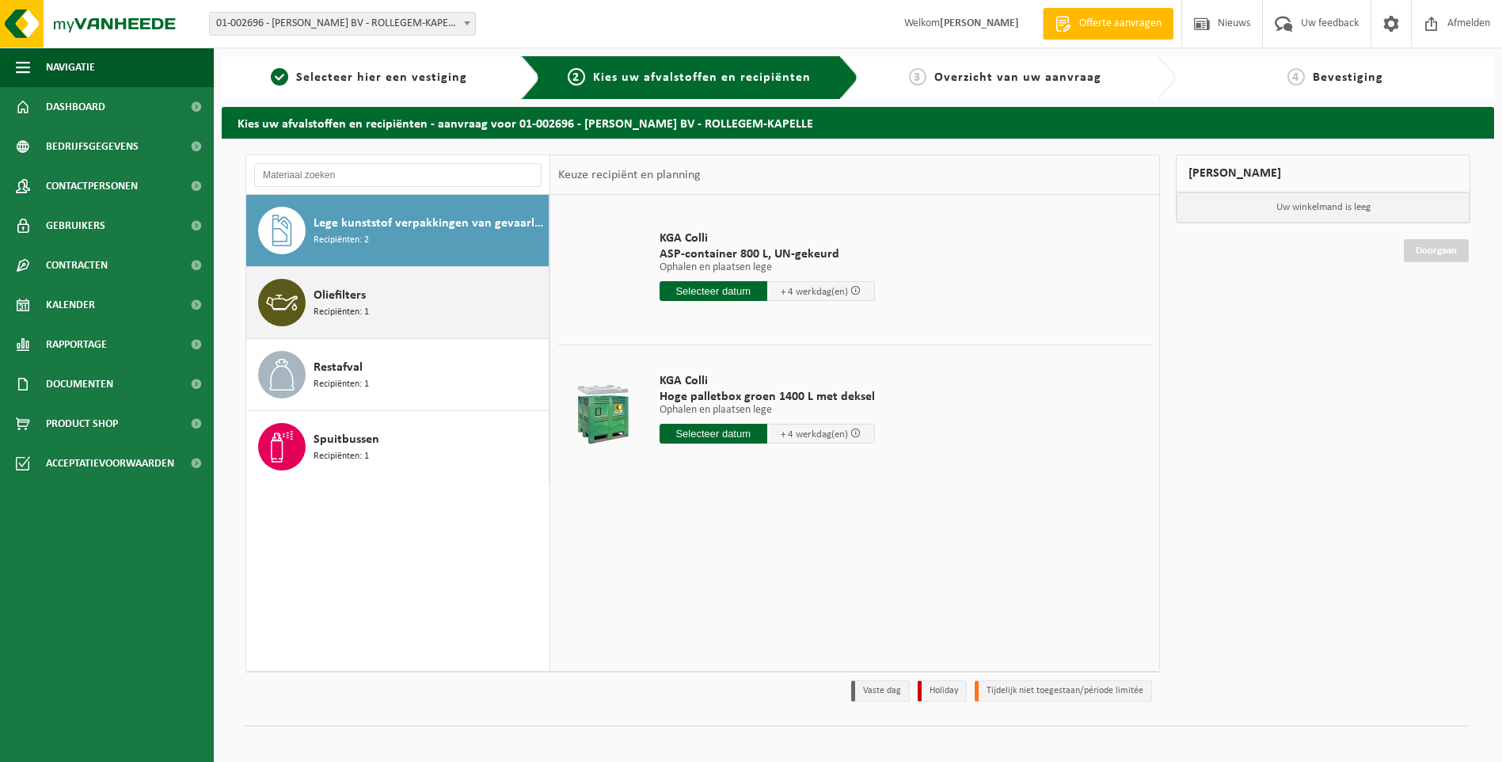 Image resolution: width=1502 pixels, height=762 pixels. I want to click on a: 1Selecteer hier een vestiging, so click(369, 78).